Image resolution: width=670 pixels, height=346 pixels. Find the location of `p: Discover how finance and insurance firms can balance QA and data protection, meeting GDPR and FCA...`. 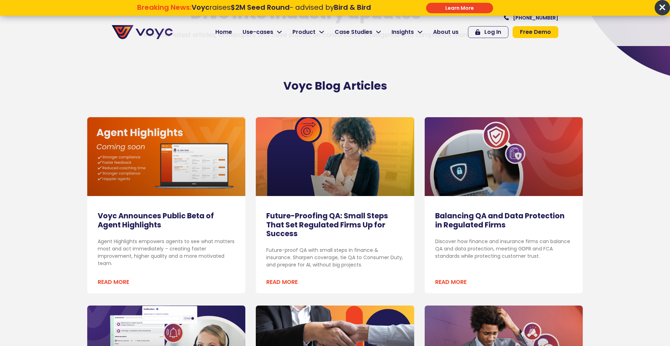

p: Discover how finance and insurance firms can balance QA and data protection, meeting GDPR and FCA... is located at coordinates (504, 249).